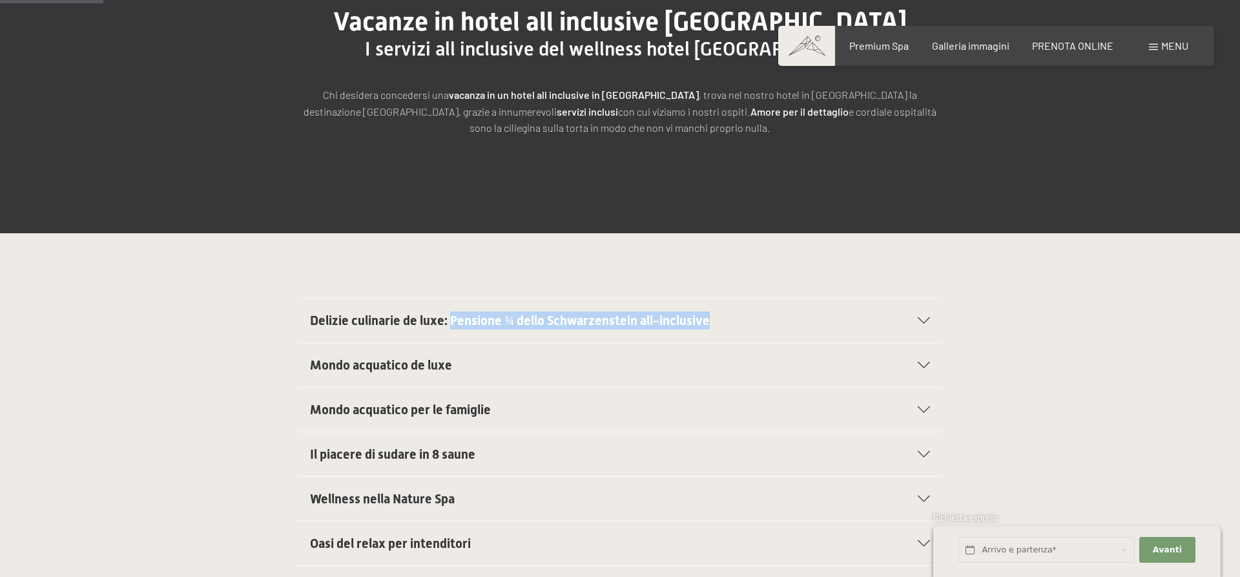  Describe the element at coordinates (382, 499) in the screenshot. I see `span: Wellness nella Nature Spa` at that location.